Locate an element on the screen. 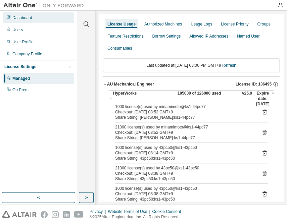 The image size is (287, 224). div: Feature Restrictions is located at coordinates (125, 36).